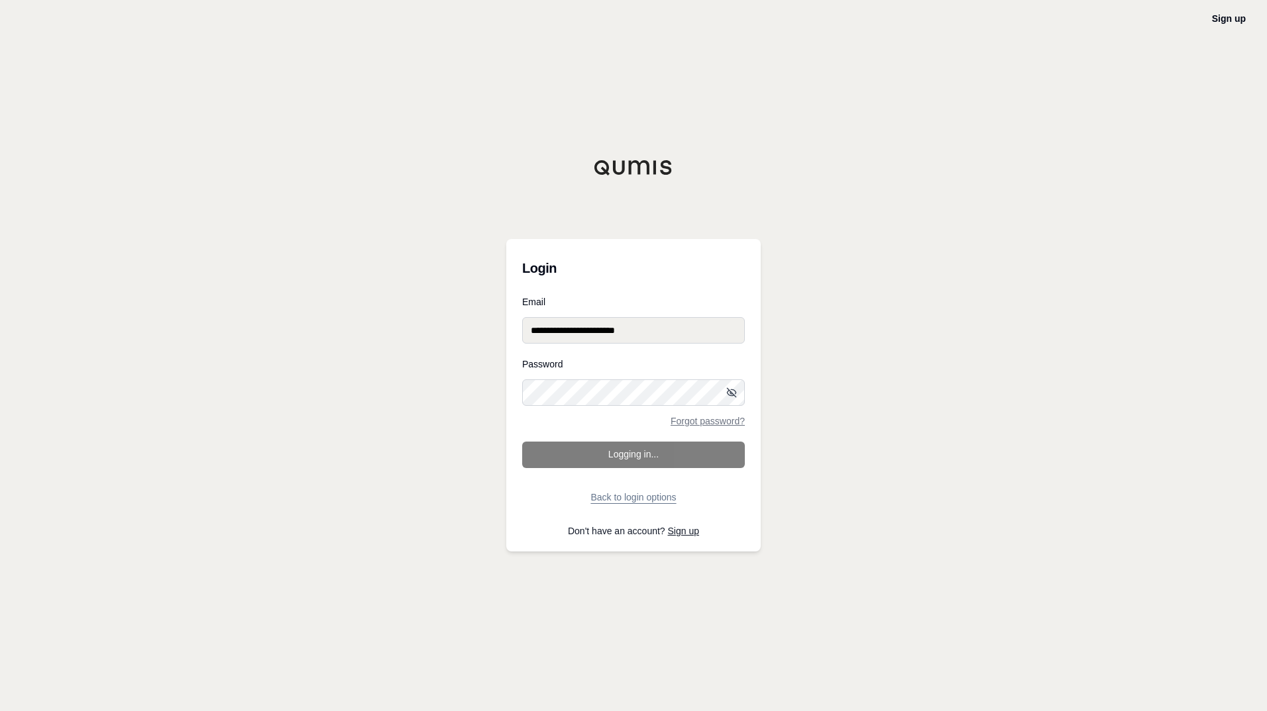 This screenshot has height=711, width=1267. What do you see at coordinates (633, 531) in the screenshot?
I see `p: Don't have an account?` at bounding box center [633, 531].